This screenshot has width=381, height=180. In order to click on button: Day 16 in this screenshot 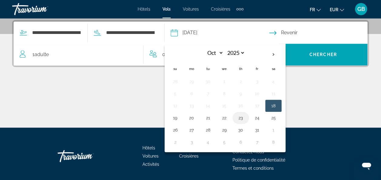, I will do `click(240, 106)`.